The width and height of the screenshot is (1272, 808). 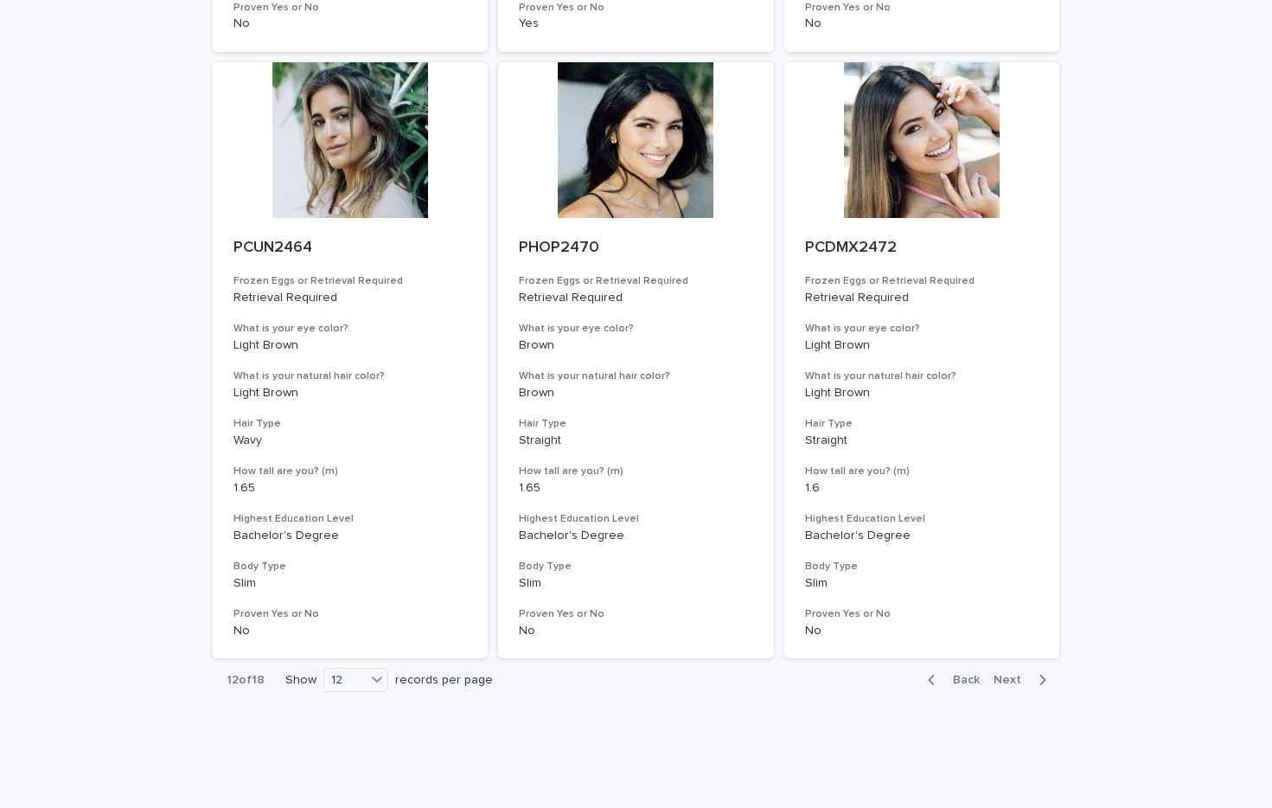 I want to click on div: 12, so click(x=345, y=680).